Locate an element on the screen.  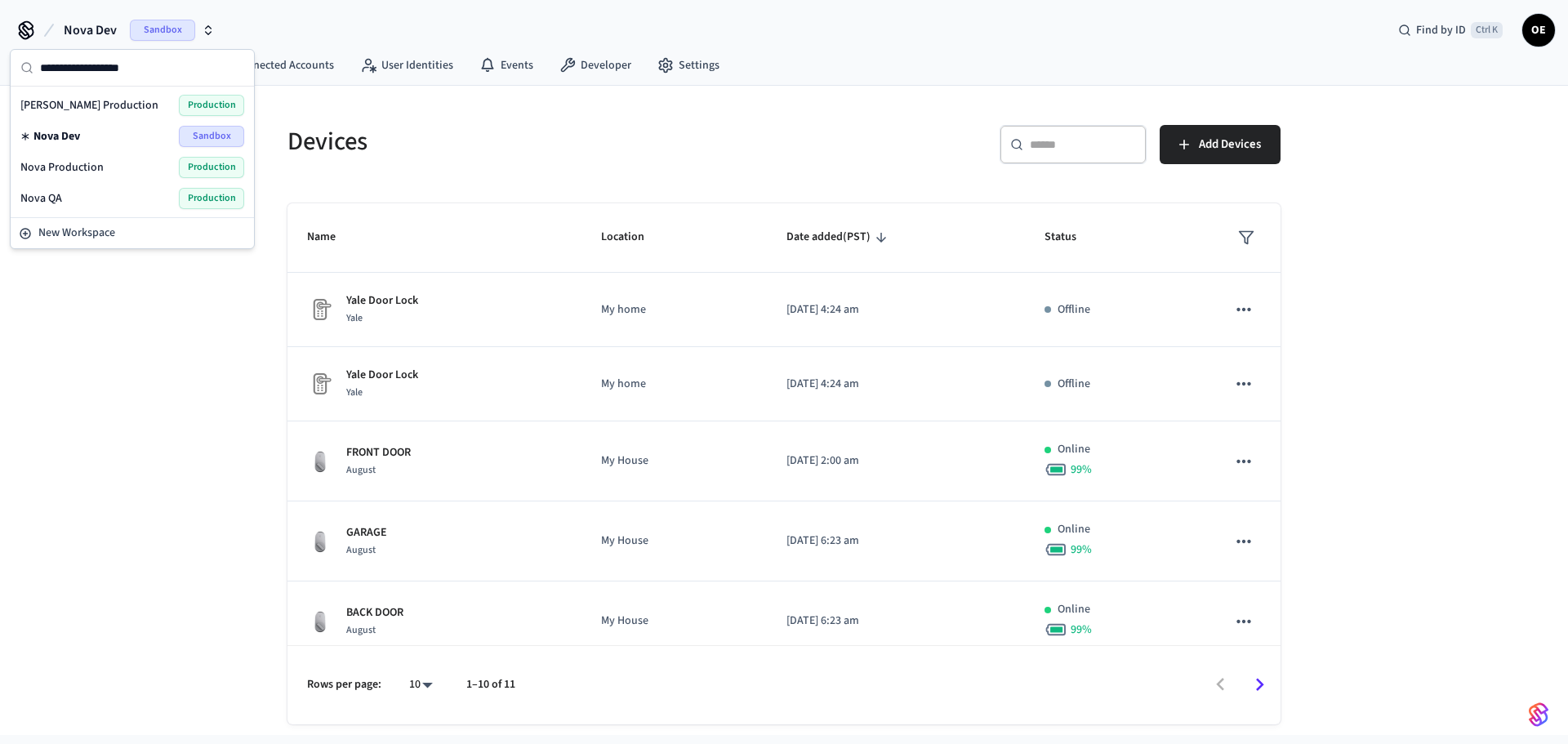
button: Go to next page is located at coordinates (1259, 684).